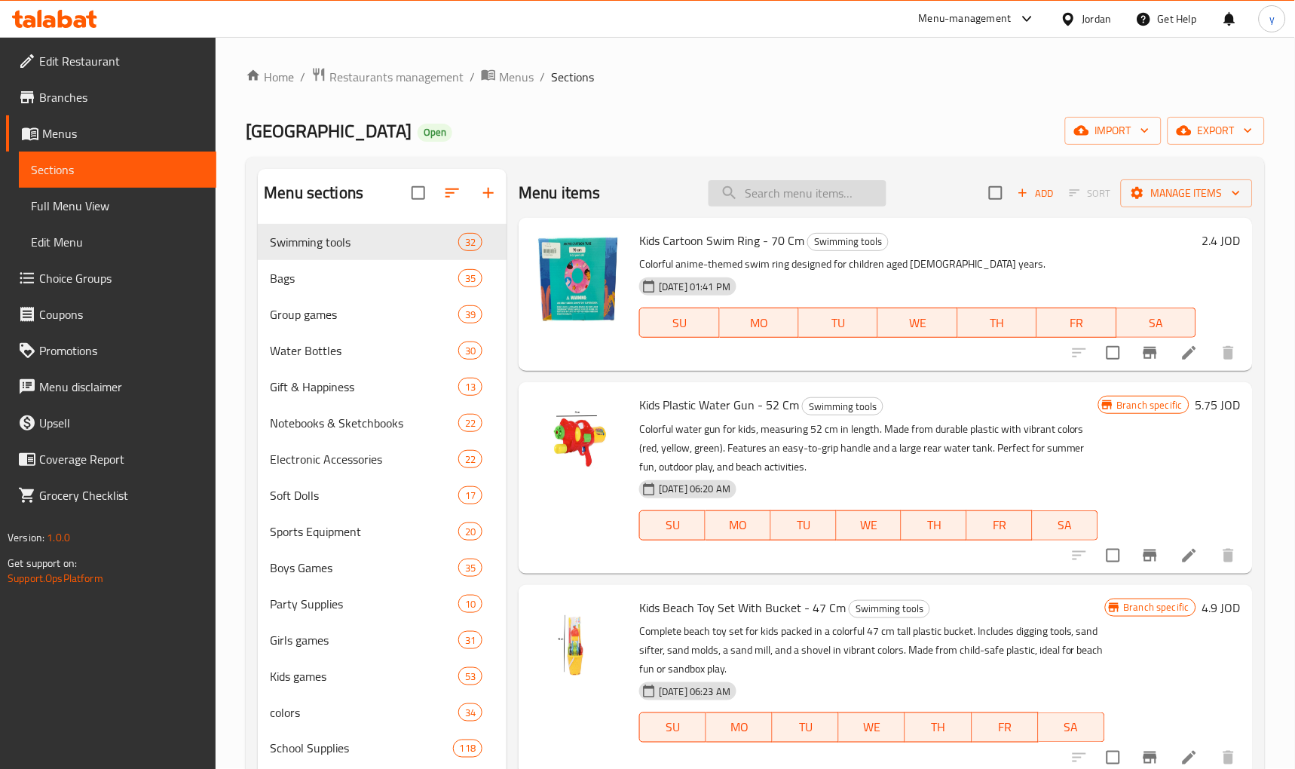 The image size is (1295, 769). What do you see at coordinates (1090, 193) in the screenshot?
I see `span: Select section first` at bounding box center [1090, 193].